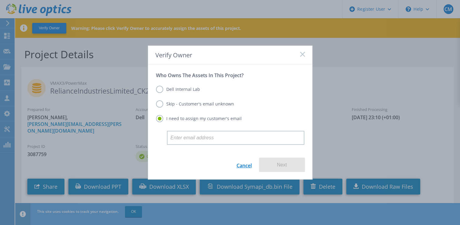 This screenshot has height=225, width=460. I want to click on a: Cancel, so click(244, 164).